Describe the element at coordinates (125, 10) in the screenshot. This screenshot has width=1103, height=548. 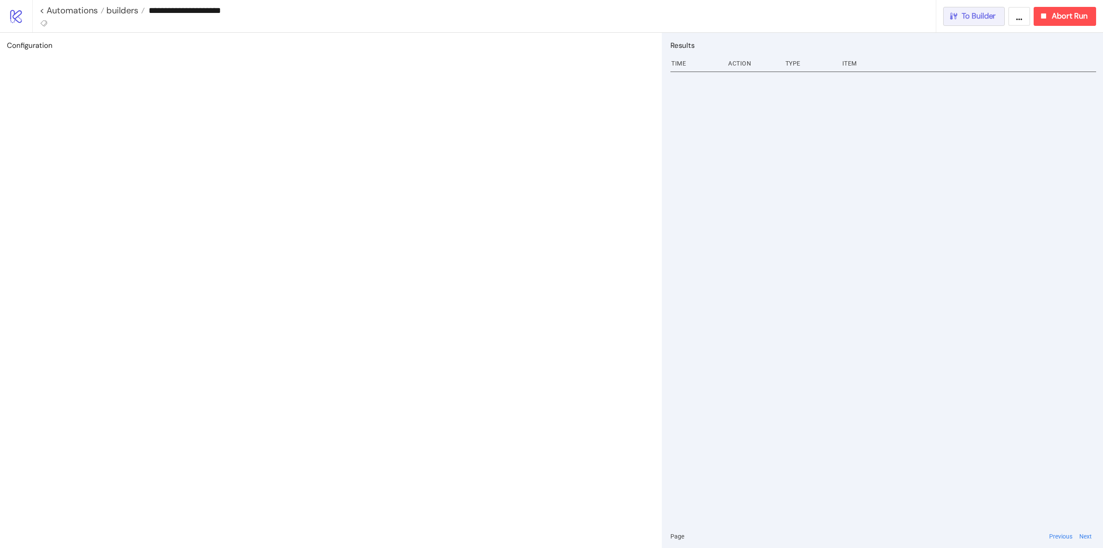
I see `a: builders` at that location.